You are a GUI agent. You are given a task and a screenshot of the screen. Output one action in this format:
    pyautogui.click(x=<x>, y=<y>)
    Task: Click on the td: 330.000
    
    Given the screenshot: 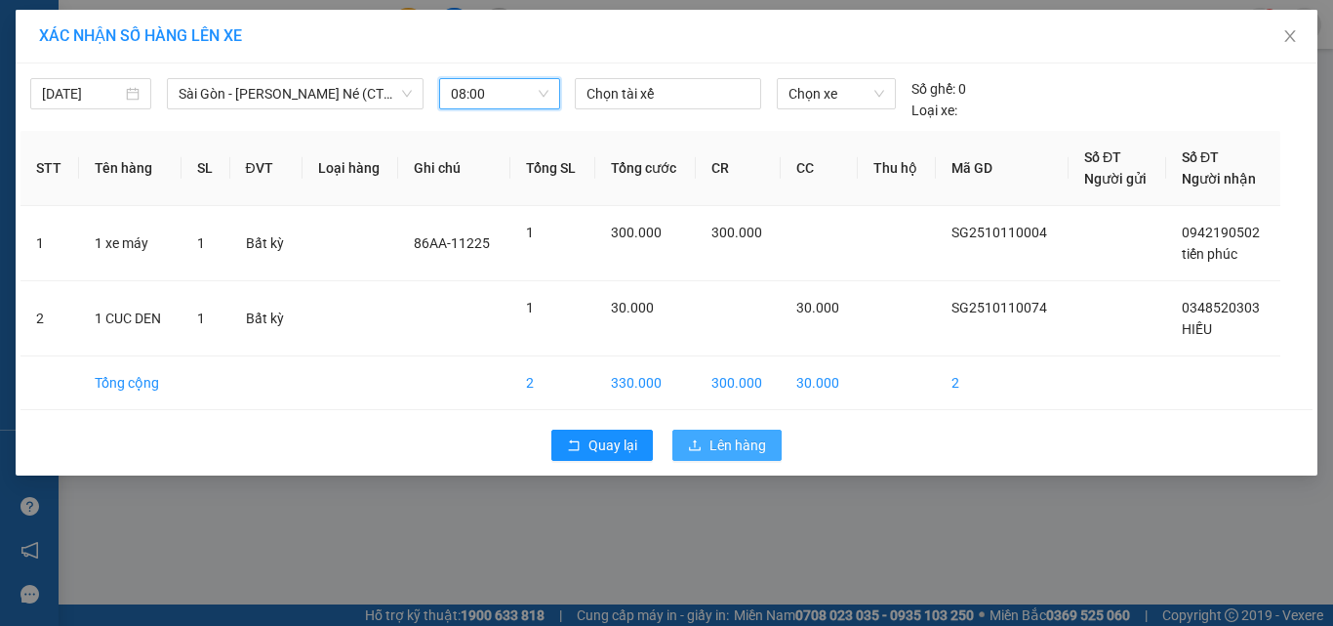 What is the action you would take?
    pyautogui.click(x=645, y=383)
    